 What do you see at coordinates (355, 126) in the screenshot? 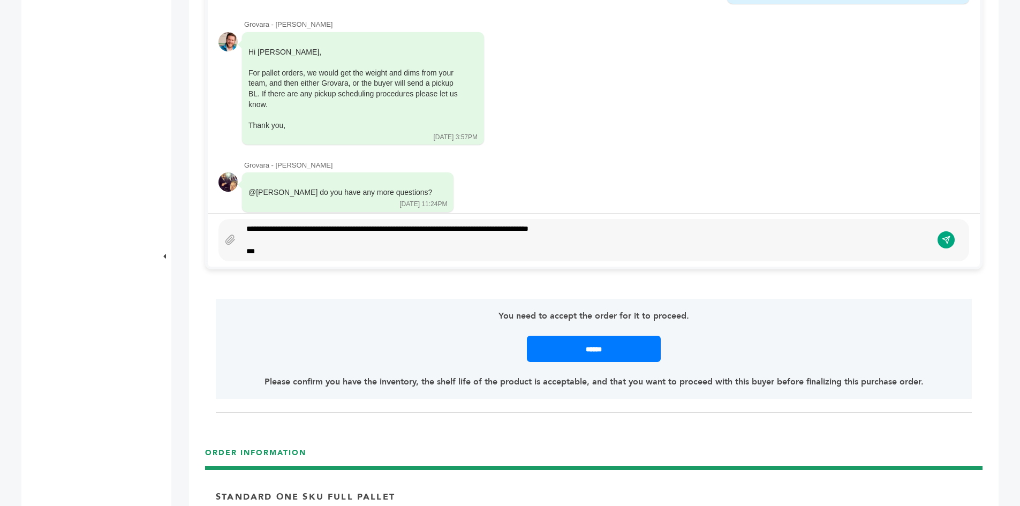
I see `div: Thank you,` at bounding box center [355, 126].